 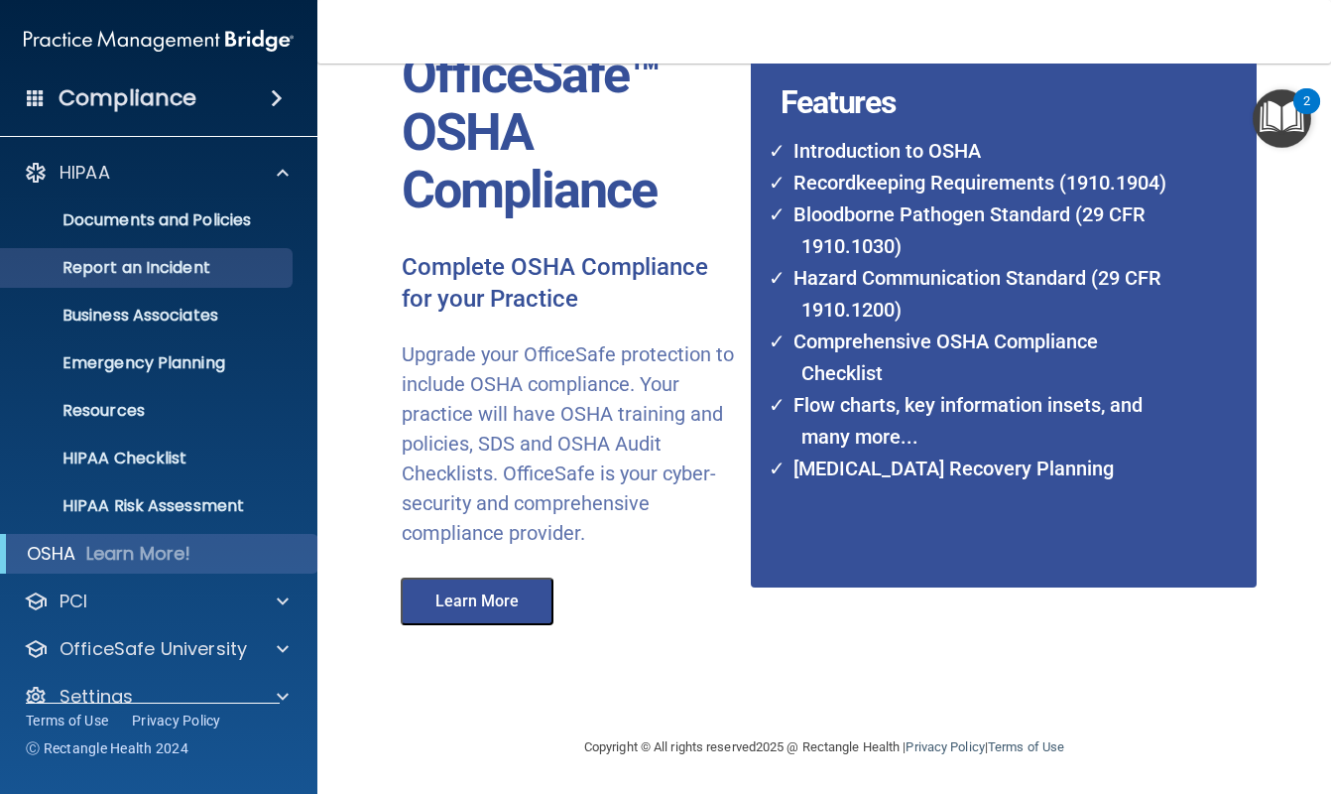 I want to click on a: HIPAA, so click(x=156, y=173).